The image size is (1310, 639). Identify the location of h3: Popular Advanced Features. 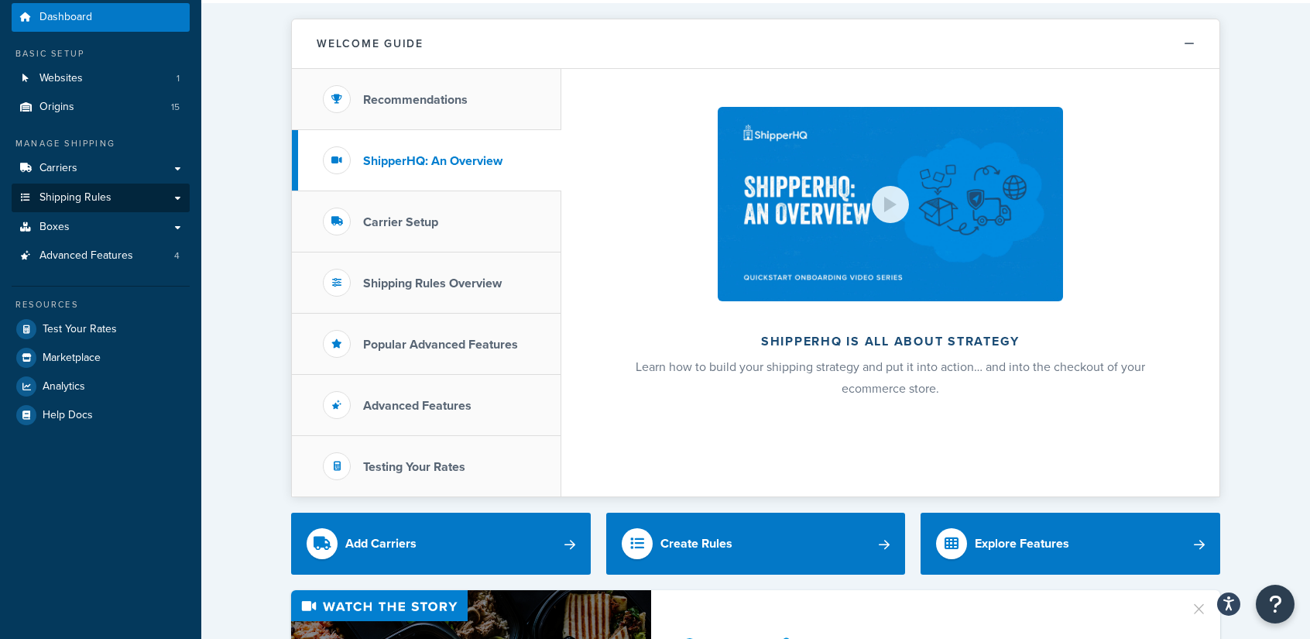
(441, 345).